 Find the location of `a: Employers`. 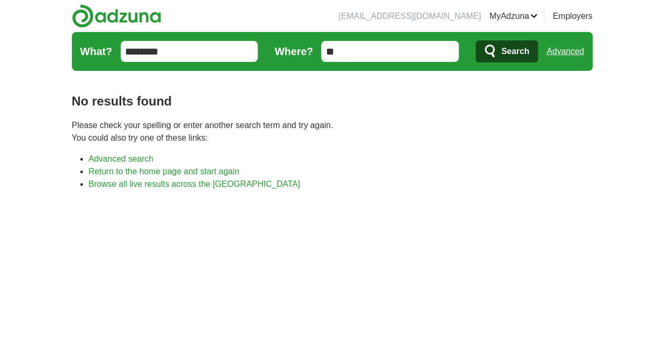

a: Employers is located at coordinates (573, 16).